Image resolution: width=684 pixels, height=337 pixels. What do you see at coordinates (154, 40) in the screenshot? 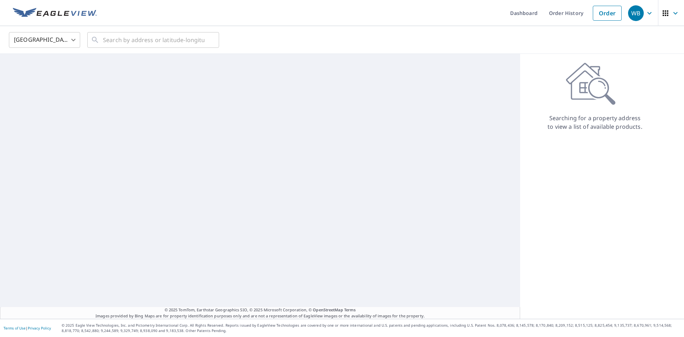
I see `input: Search by address or latitude-longitude` at bounding box center [154, 40].